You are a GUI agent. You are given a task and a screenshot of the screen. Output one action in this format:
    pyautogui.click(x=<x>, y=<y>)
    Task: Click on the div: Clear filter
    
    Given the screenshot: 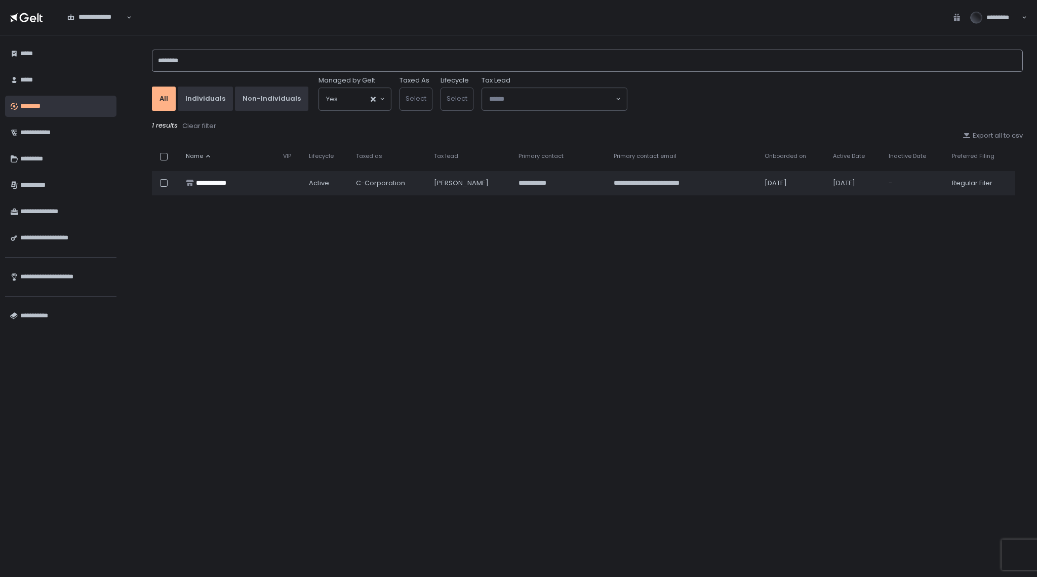 What is the action you would take?
    pyautogui.click(x=199, y=126)
    